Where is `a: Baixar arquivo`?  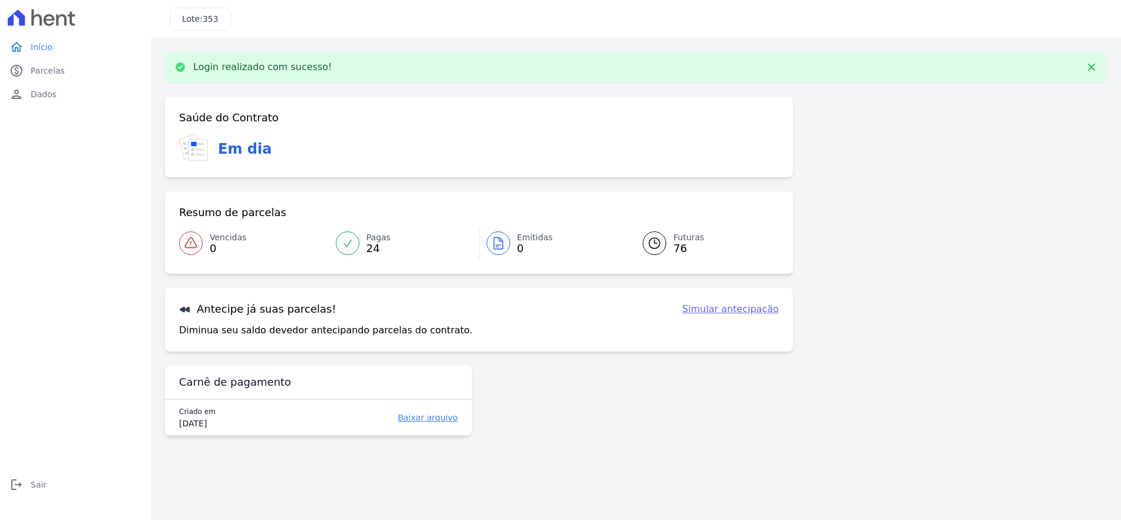
a: Baixar arquivo is located at coordinates (383, 418).